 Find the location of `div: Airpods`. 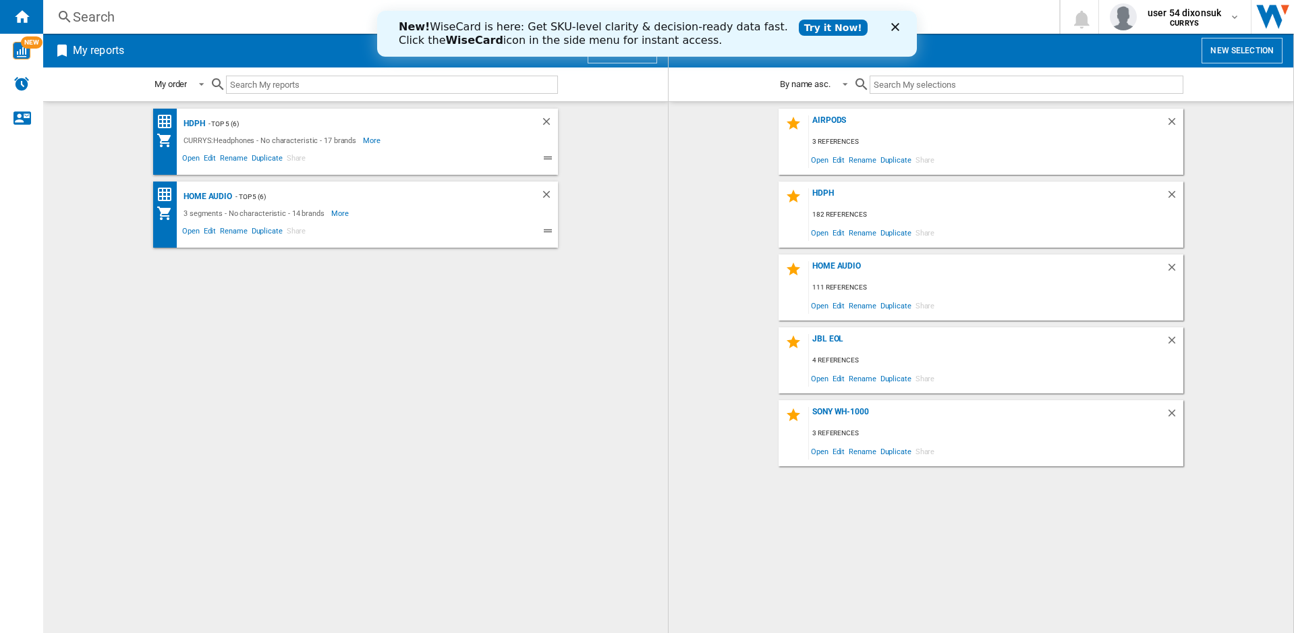

div: Airpods is located at coordinates (987, 124).